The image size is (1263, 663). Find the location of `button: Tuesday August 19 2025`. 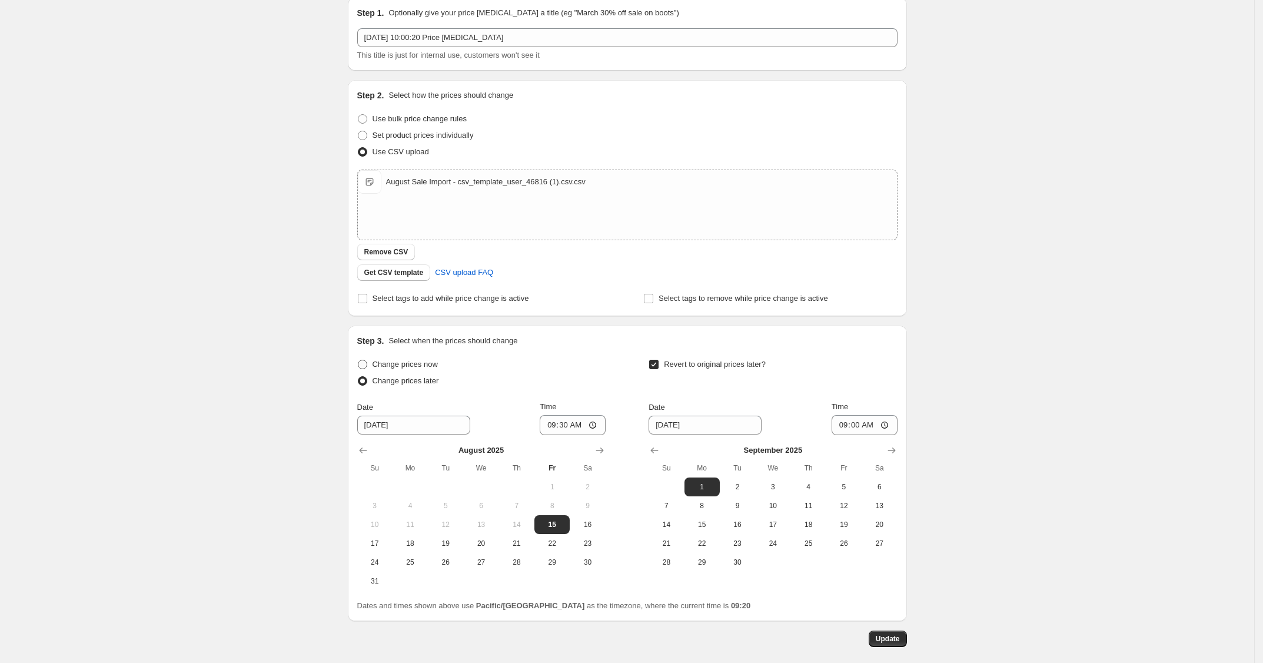

button: Tuesday August 19 2025 is located at coordinates (446, 543).